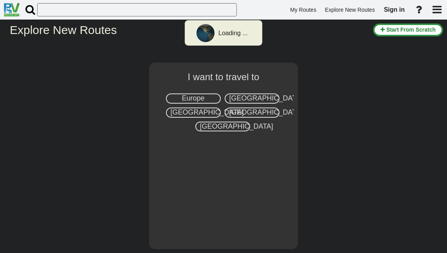 The image size is (447, 253). Describe the element at coordinates (233, 33) in the screenshot. I see `div: Loading ...` at that location.